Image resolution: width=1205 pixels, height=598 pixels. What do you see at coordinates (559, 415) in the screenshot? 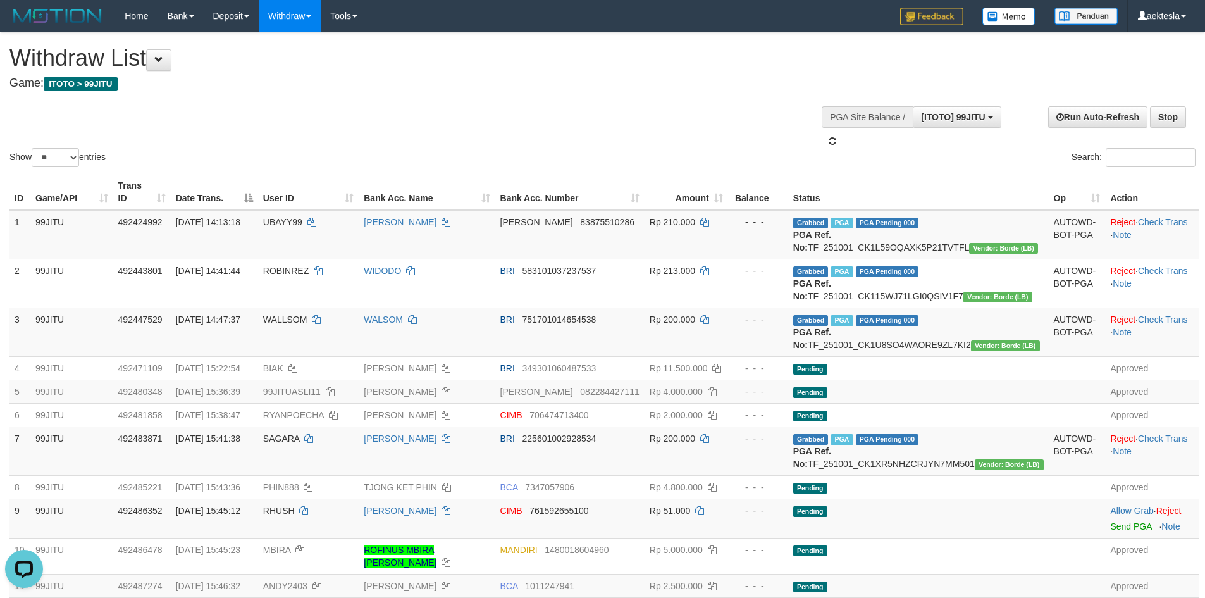
I see `span: Copy 706474713400 to clipboard` at bounding box center [559, 415].